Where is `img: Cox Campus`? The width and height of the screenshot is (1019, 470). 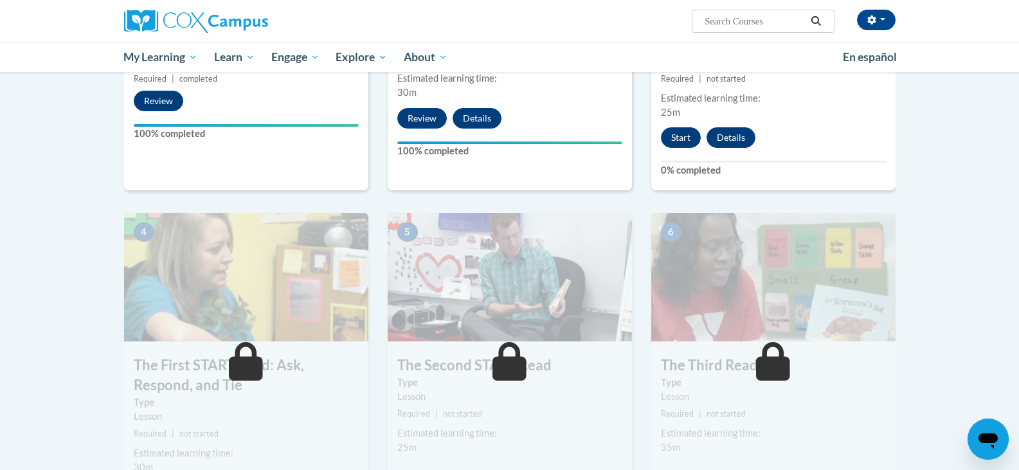
img: Cox Campus is located at coordinates (196, 21).